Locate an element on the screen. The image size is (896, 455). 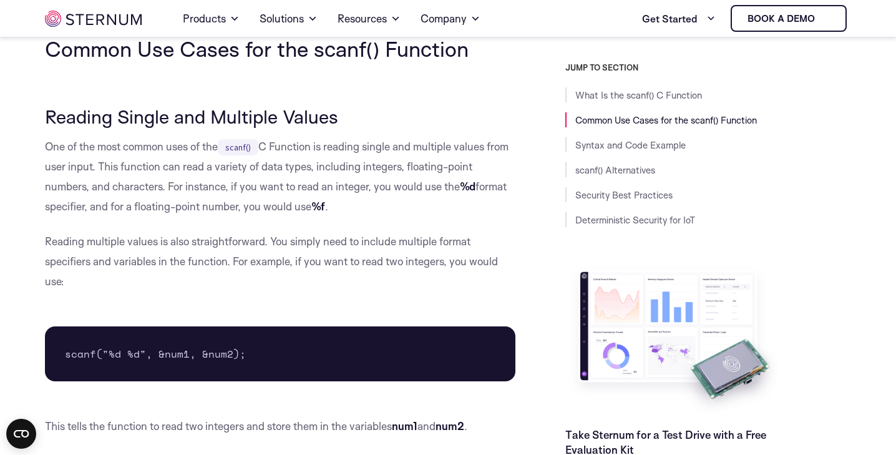
a: Products is located at coordinates (211, 19).